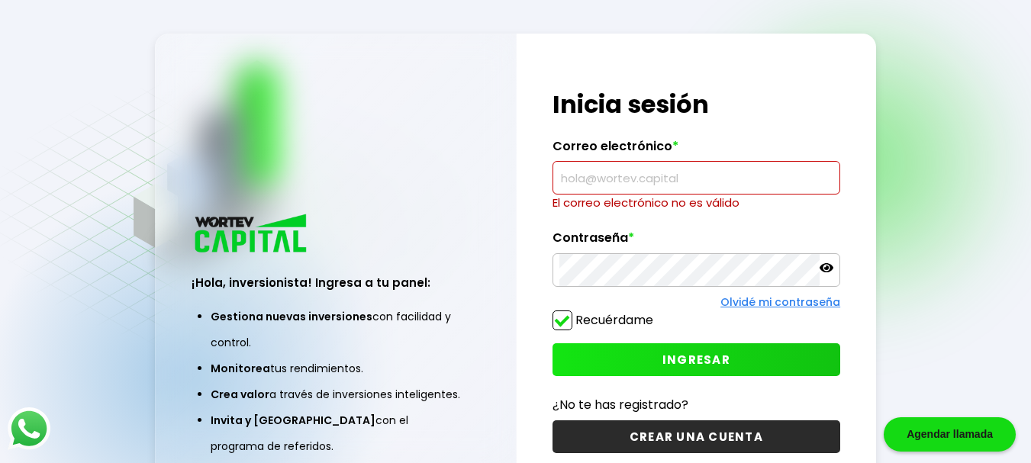 This screenshot has width=1031, height=463. Describe the element at coordinates (336, 395) in the screenshot. I see `li: a través de inversiones inteligentes.` at that location.